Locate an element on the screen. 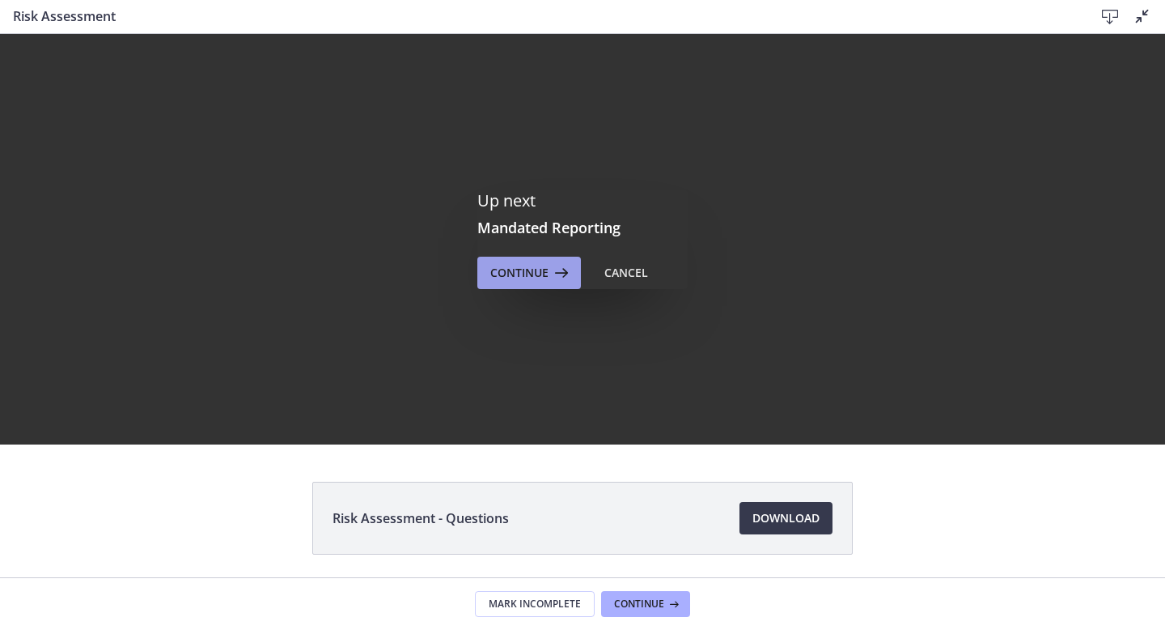  button: Cancel is located at coordinates (626, 273).